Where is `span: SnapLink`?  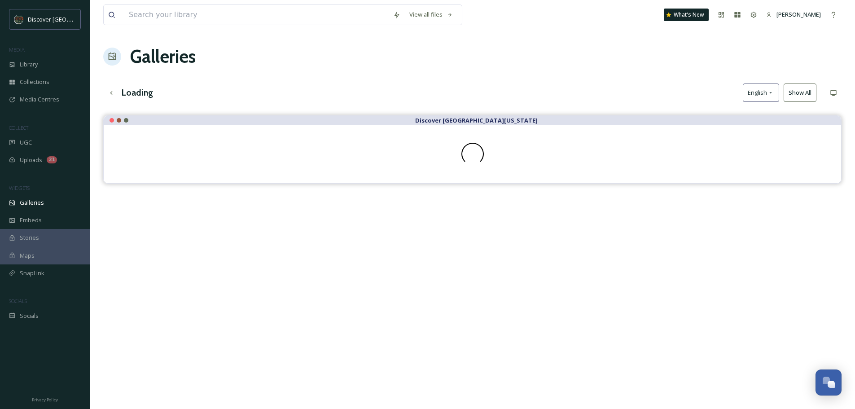
span: SnapLink is located at coordinates (32, 273).